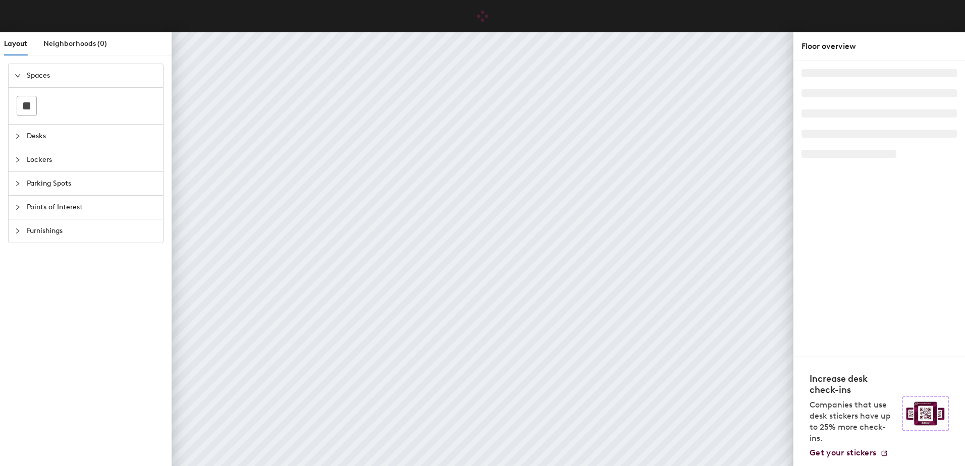 This screenshot has height=466, width=965. What do you see at coordinates (92, 207) in the screenshot?
I see `span: Points of Interest` at bounding box center [92, 207].